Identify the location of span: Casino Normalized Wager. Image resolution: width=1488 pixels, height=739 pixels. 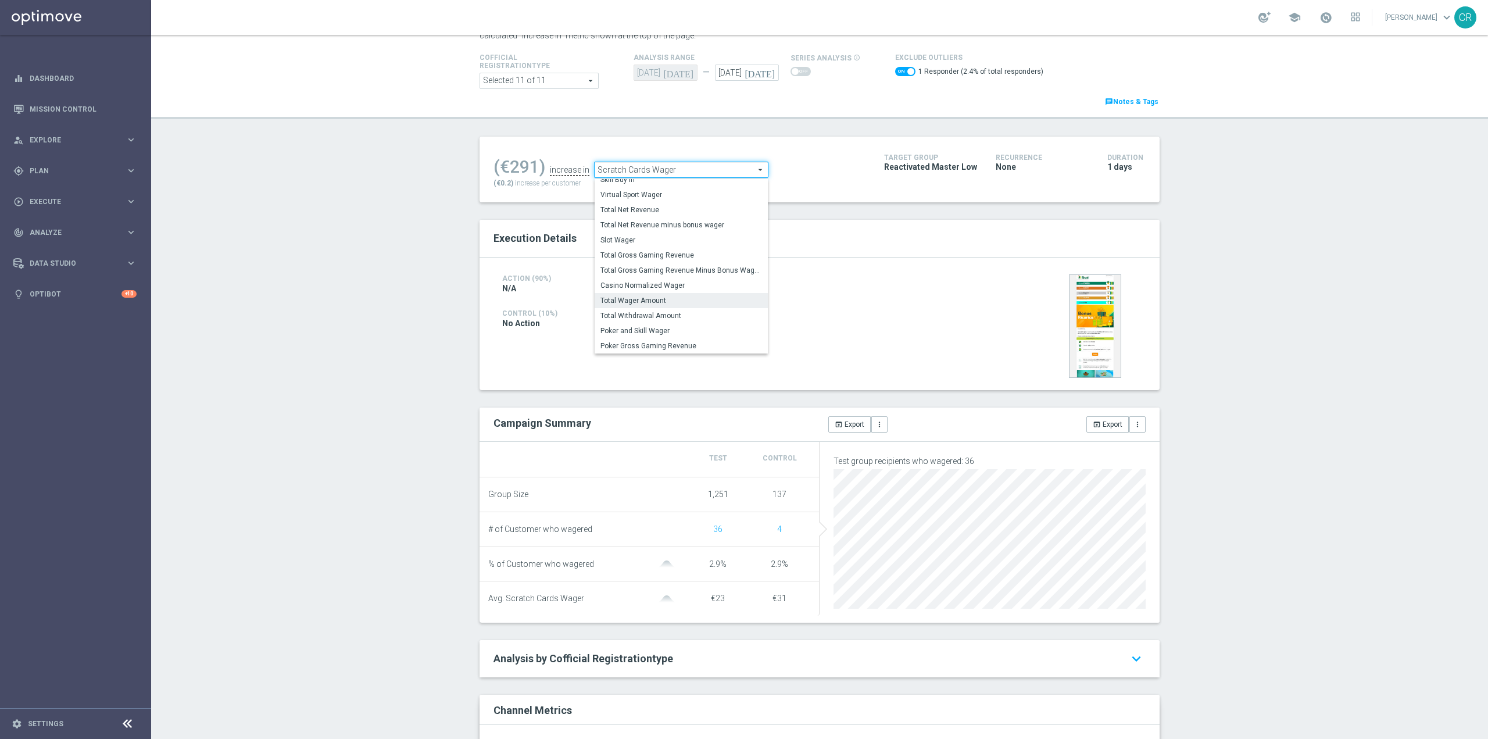
(681, 285).